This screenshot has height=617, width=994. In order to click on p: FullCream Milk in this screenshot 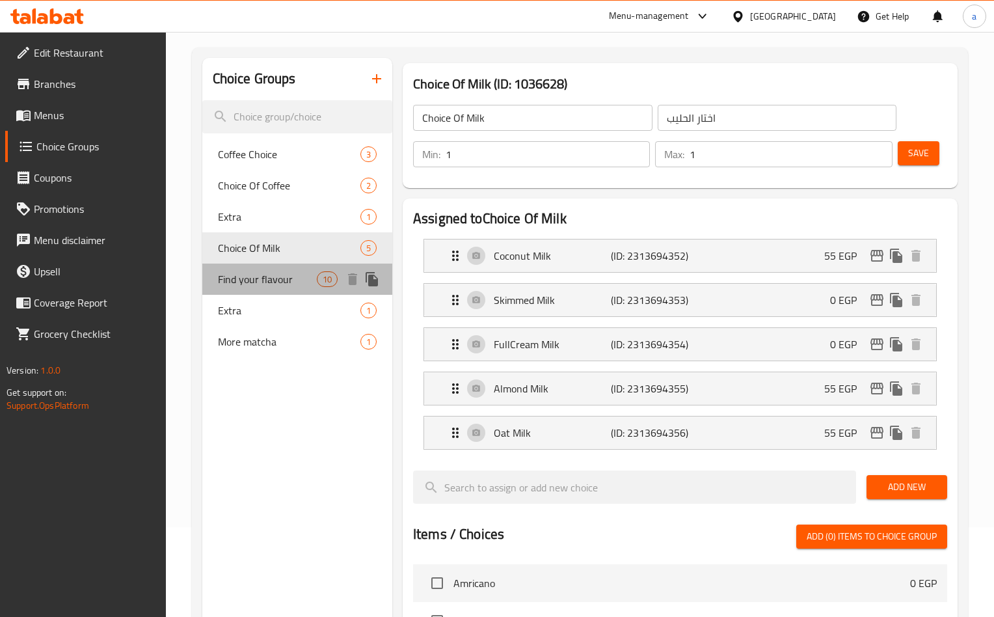, I will do `click(552, 344)`.